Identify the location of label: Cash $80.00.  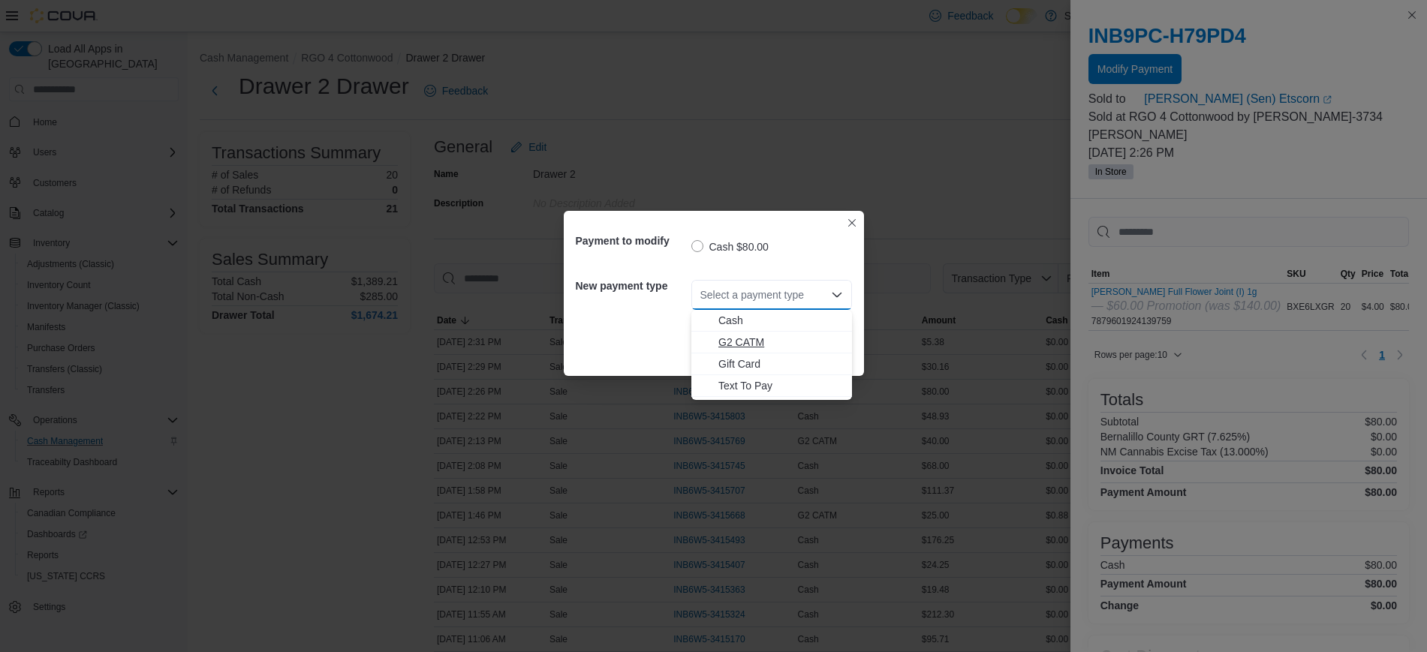
(729, 247).